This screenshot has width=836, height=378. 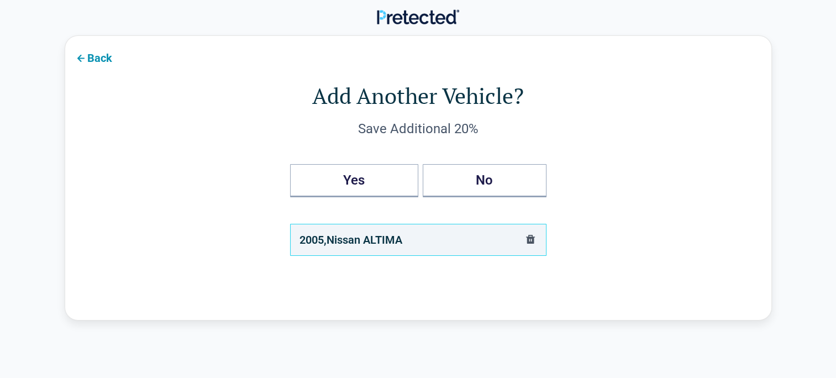 I want to click on button: No, so click(x=485, y=181).